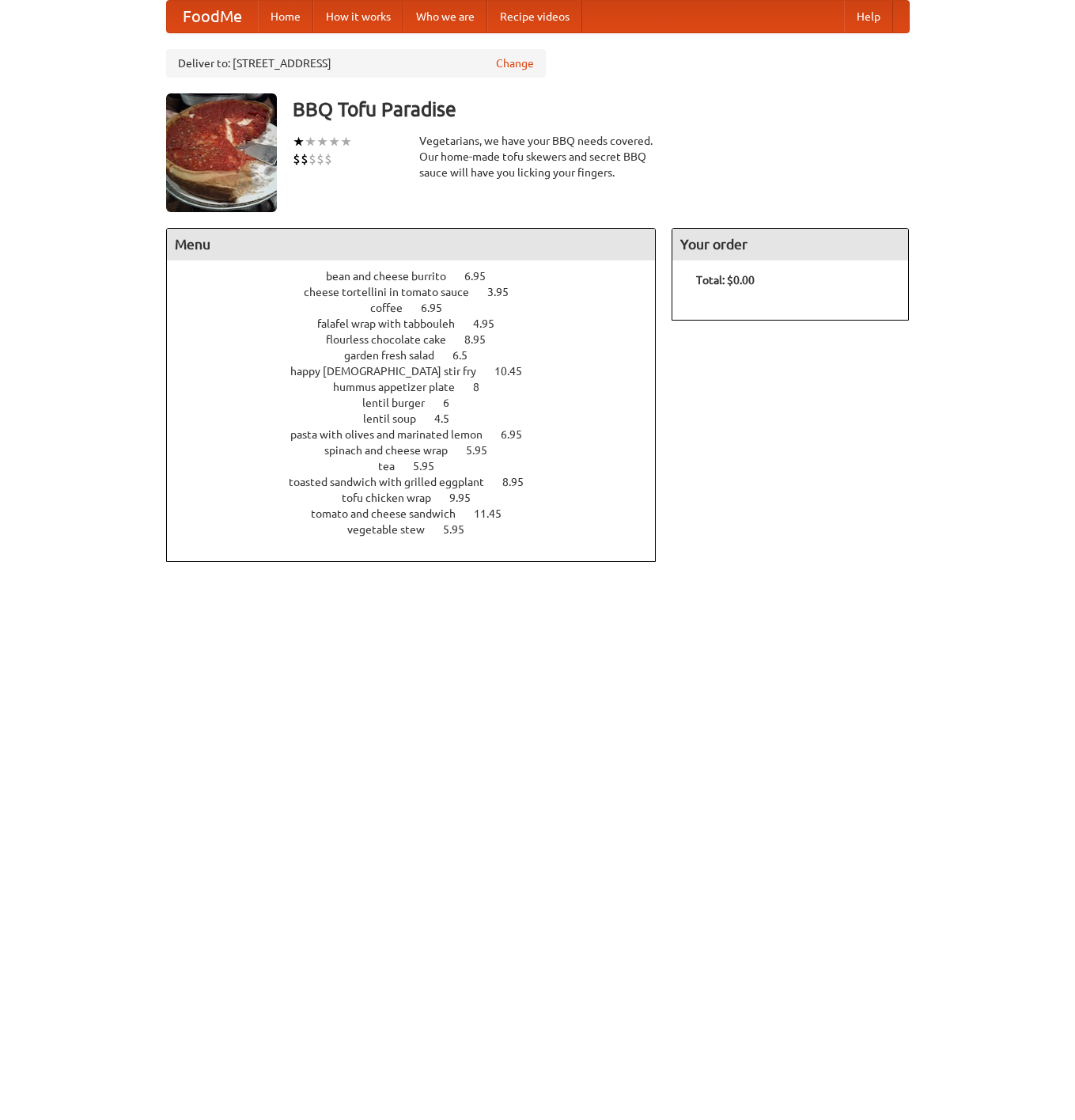 The width and height of the screenshot is (1075, 1120). What do you see at coordinates (467, 498) in the screenshot?
I see `span: 9.95` at bounding box center [467, 498].